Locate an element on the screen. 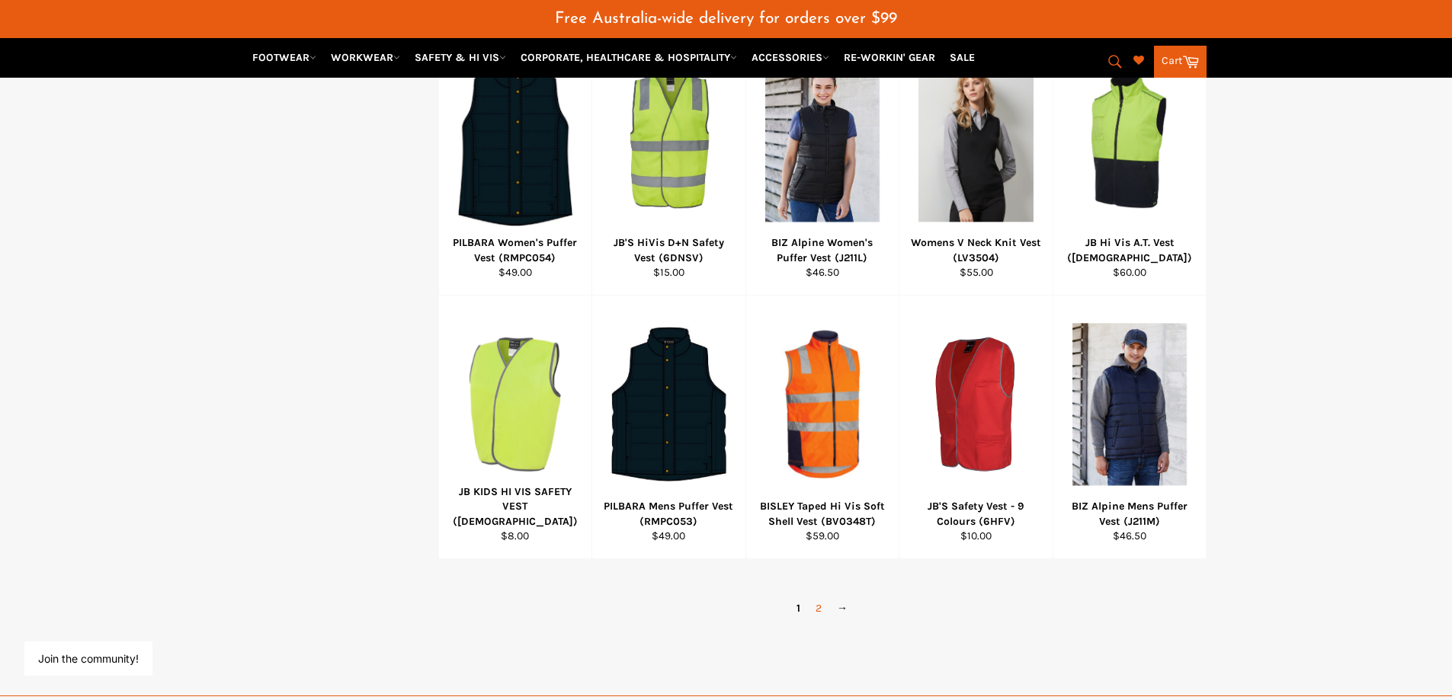 This screenshot has height=700, width=1452. a: ACCESSORIES is located at coordinates (790, 57).